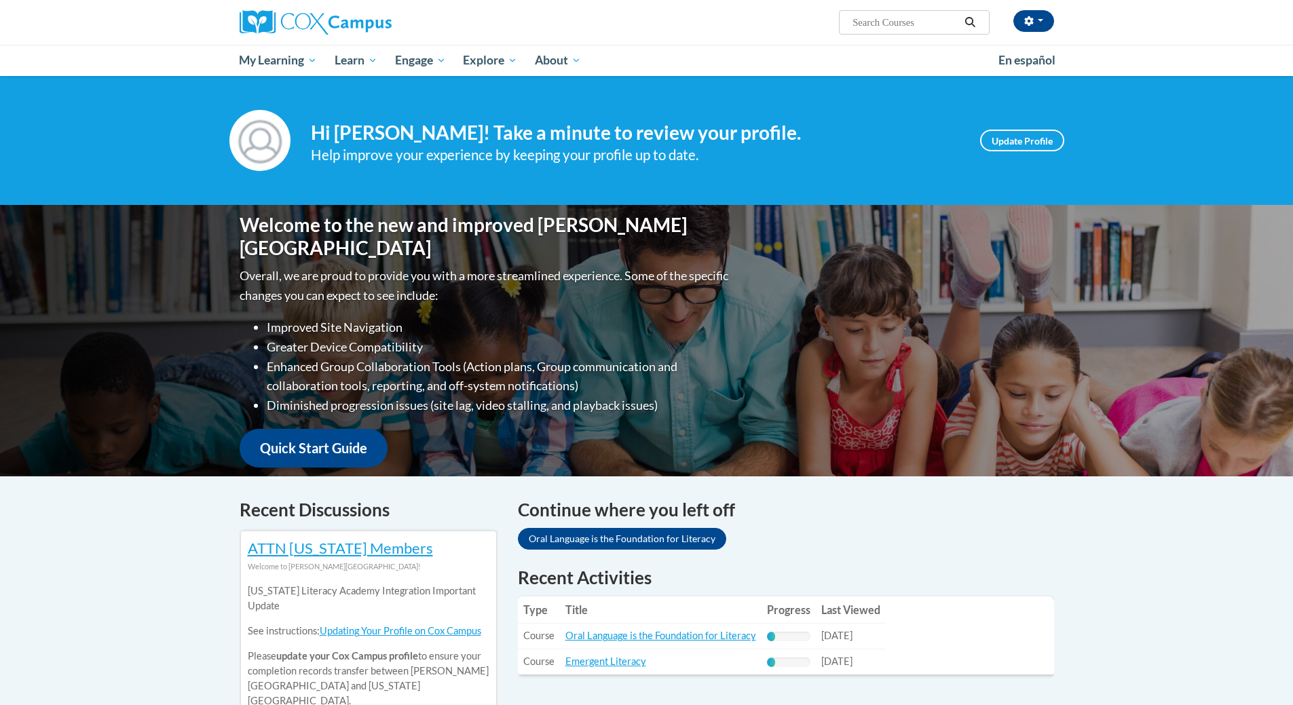 This screenshot has height=705, width=1293. I want to click on b: update your Cox Campus profile, so click(347, 656).